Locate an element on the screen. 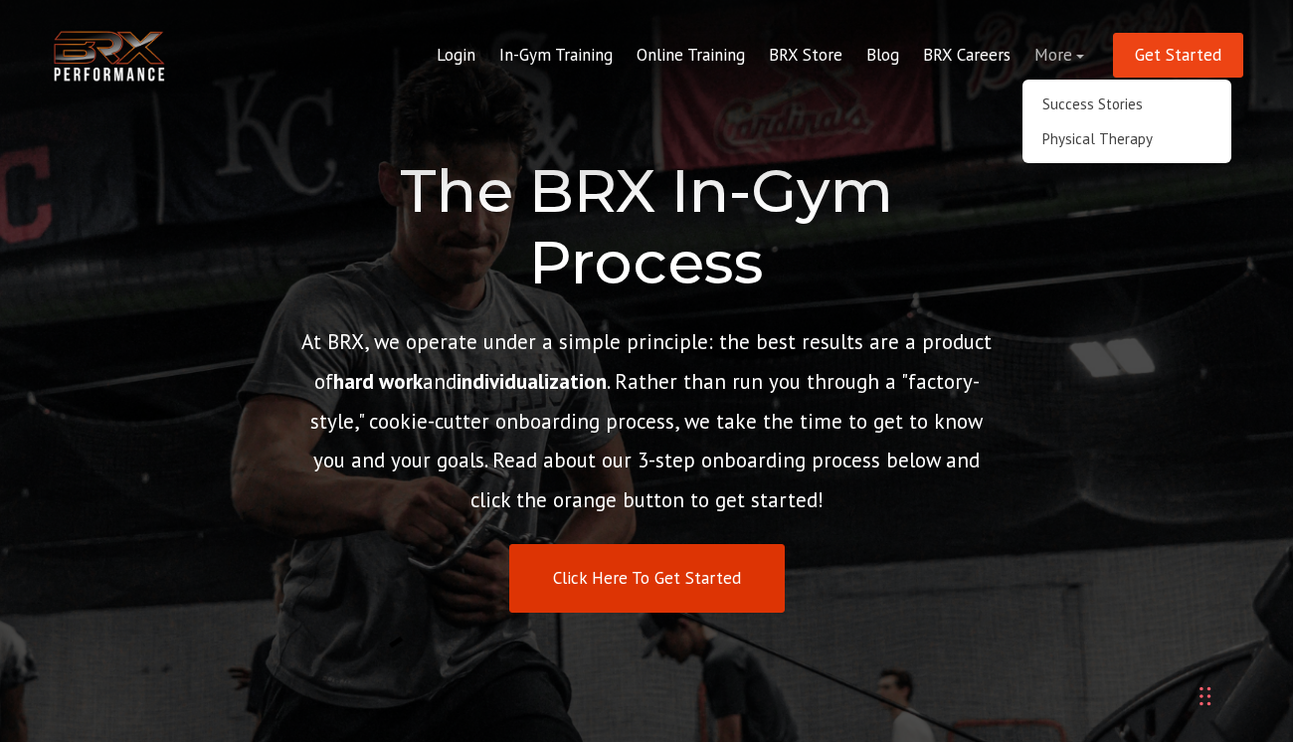 This screenshot has width=1293, height=742. a: BRX Store is located at coordinates (805, 56).